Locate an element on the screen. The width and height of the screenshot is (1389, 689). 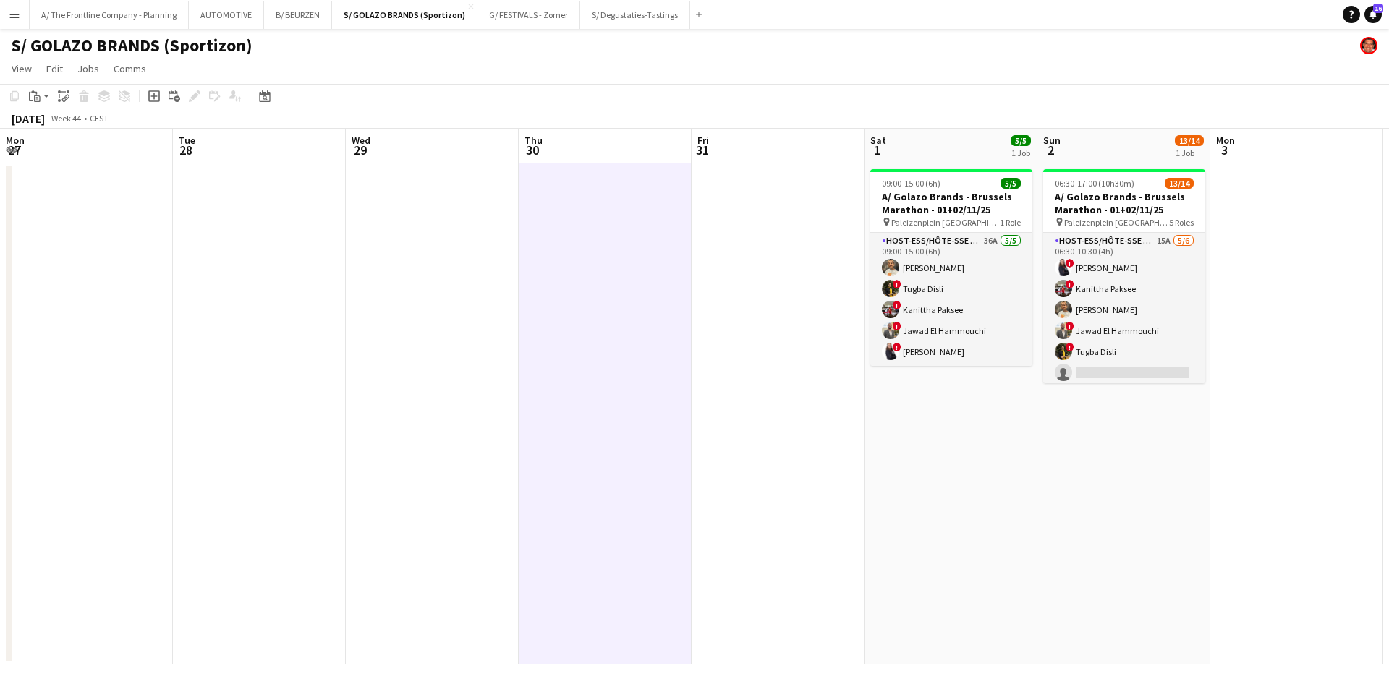
app-job-card: 09:00-15:00 (6h)5/5A/ Golazo Brands - Brussels Marathon - 01+02/11/25 Paleizenplein [GEOGRAPHIC_D... is located at coordinates (951, 268).